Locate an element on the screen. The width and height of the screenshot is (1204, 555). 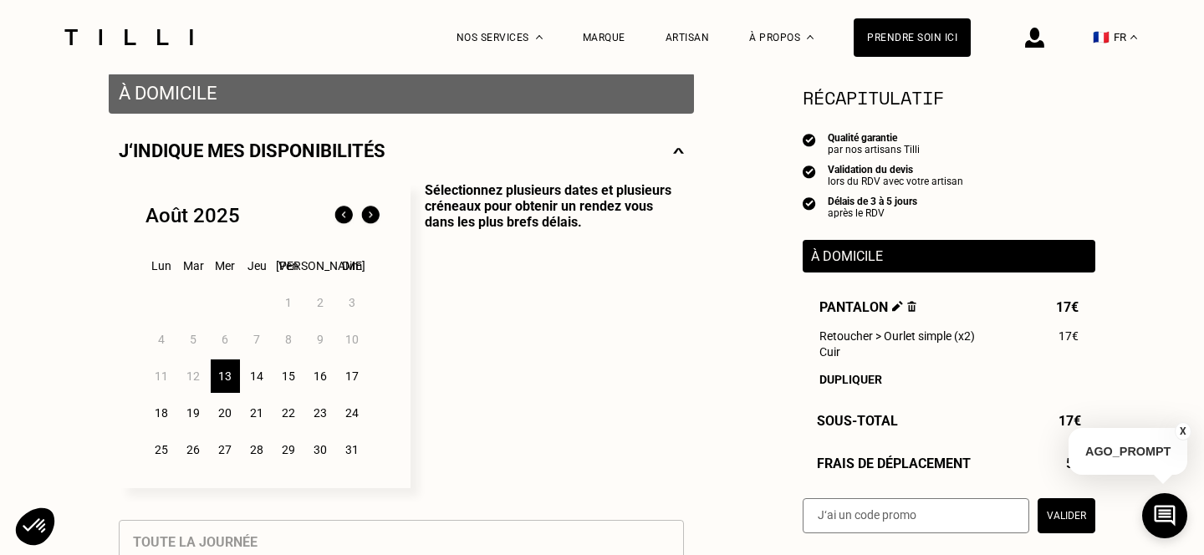
div: Marque is located at coordinates (604, 38).